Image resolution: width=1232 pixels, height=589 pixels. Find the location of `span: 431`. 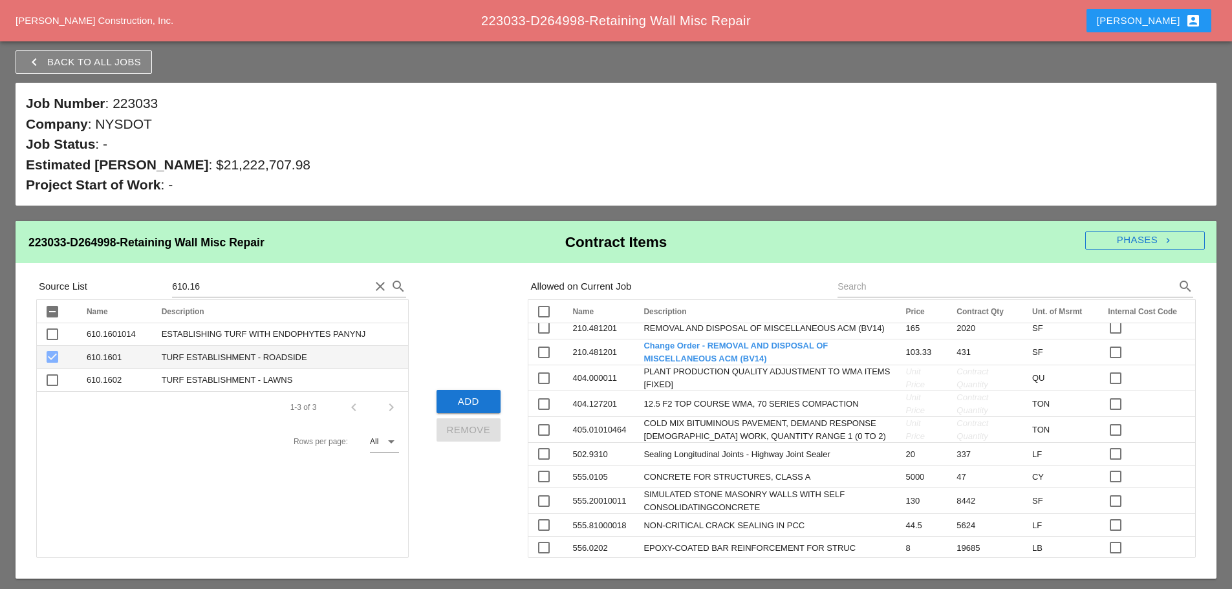

span: 431 is located at coordinates (964, 352).